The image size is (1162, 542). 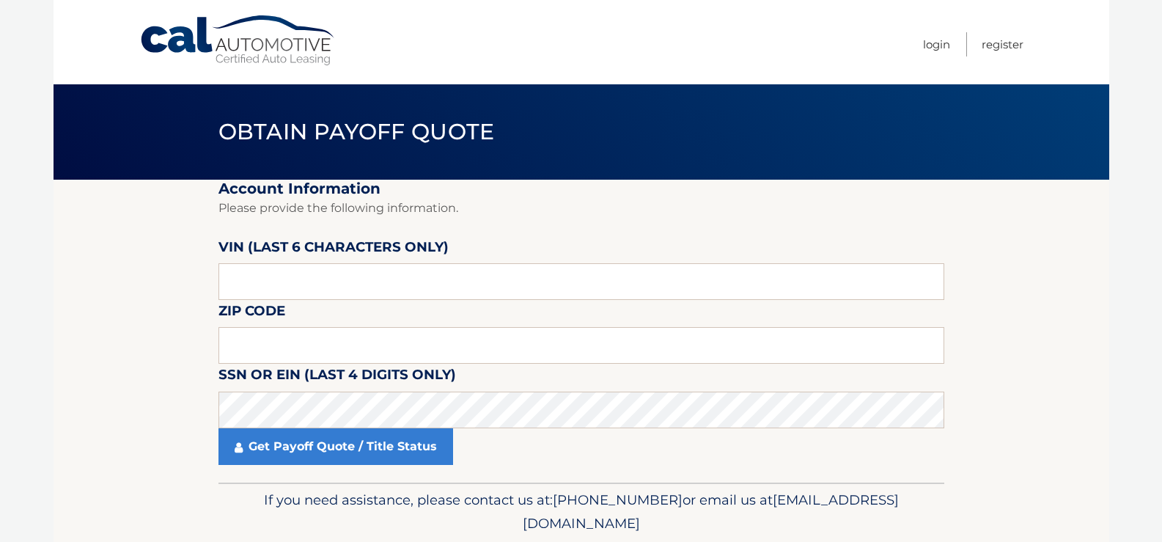 I want to click on span: Obtain Payoff Quote, so click(x=356, y=131).